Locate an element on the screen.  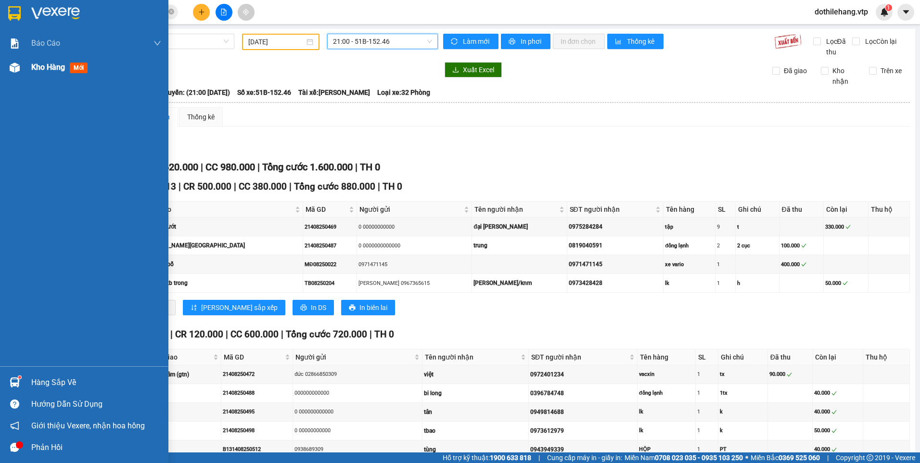
div: 90.000 is located at coordinates (790, 374).